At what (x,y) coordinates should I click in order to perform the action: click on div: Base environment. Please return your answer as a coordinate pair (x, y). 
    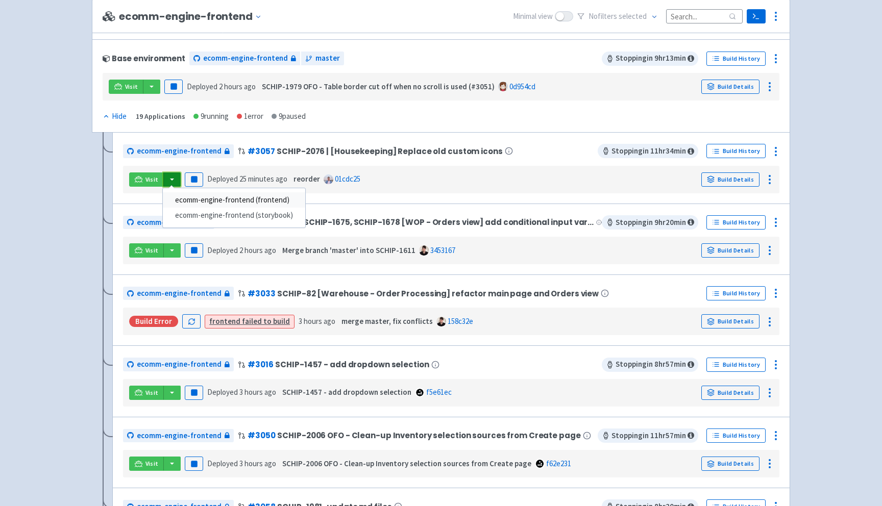
    Looking at the image, I should click on (144, 58).